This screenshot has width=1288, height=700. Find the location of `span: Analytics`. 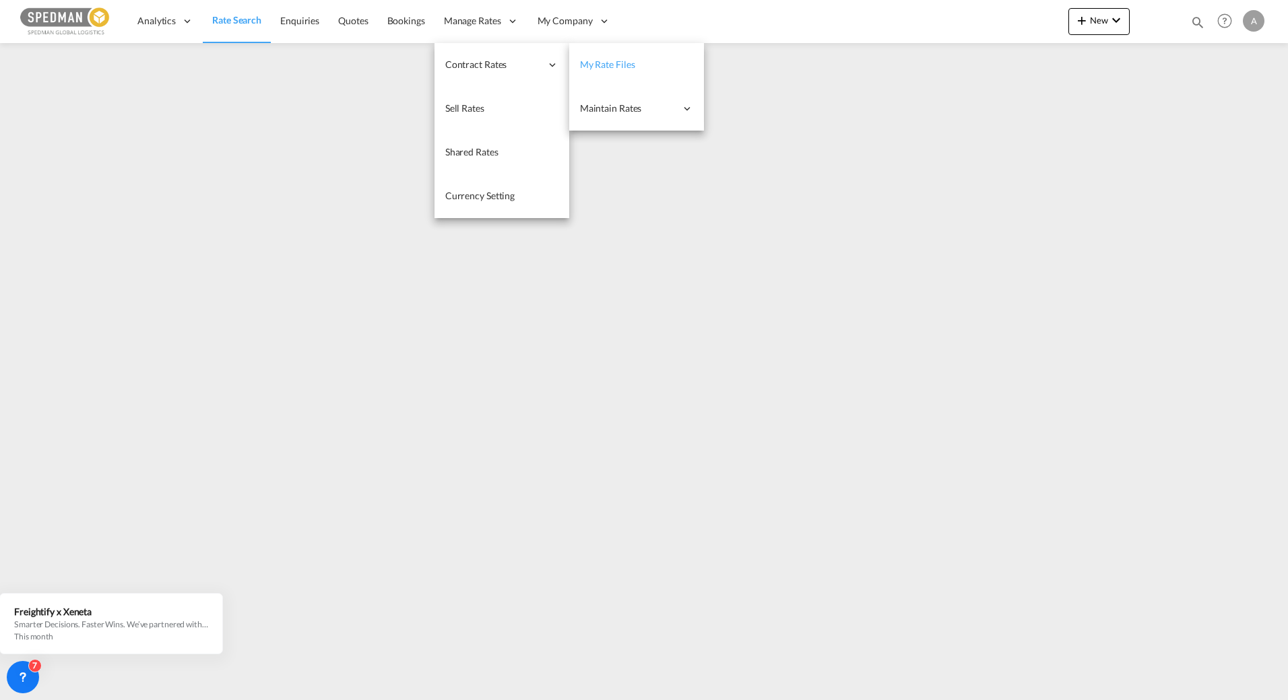

span: Analytics is located at coordinates (156, 21).